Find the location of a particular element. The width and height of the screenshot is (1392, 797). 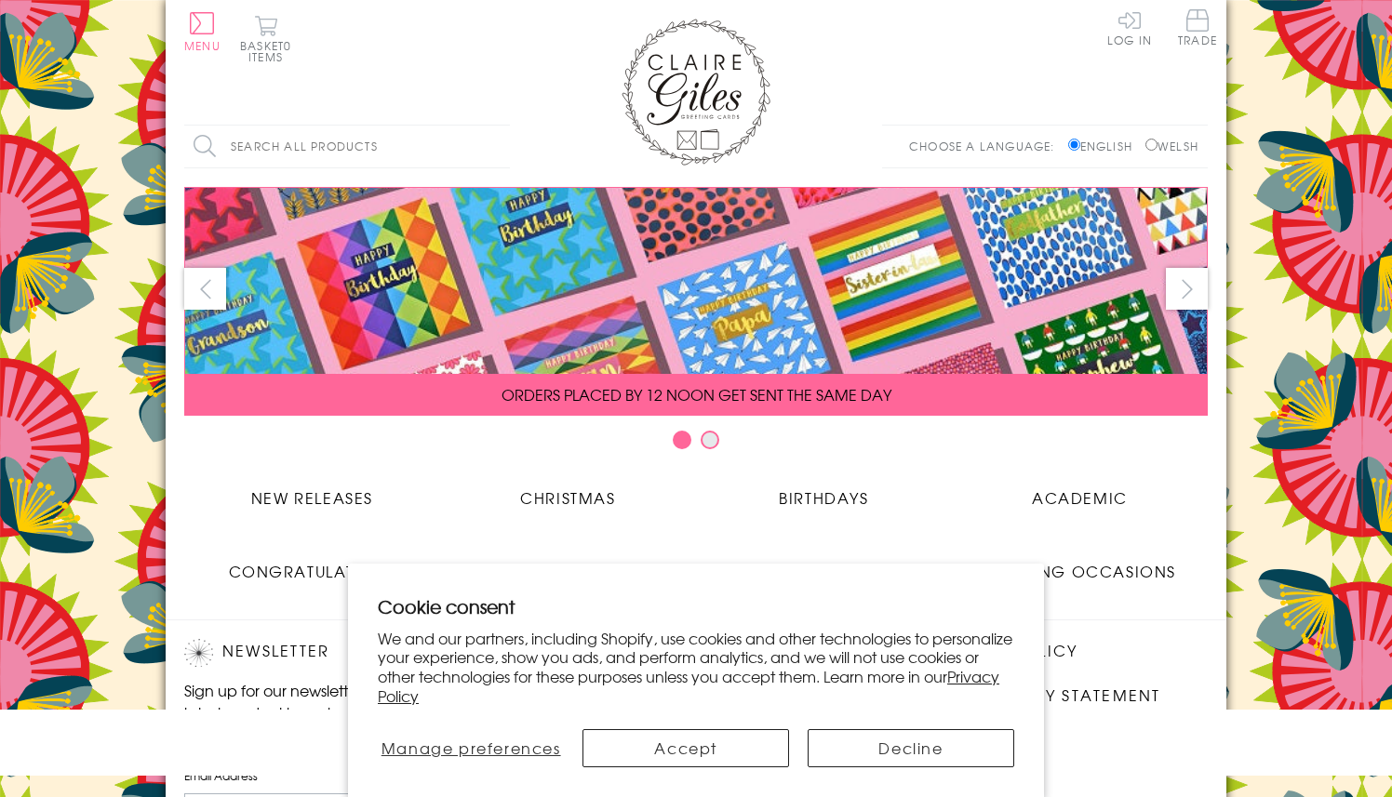

a: Christmas is located at coordinates (567, 490).